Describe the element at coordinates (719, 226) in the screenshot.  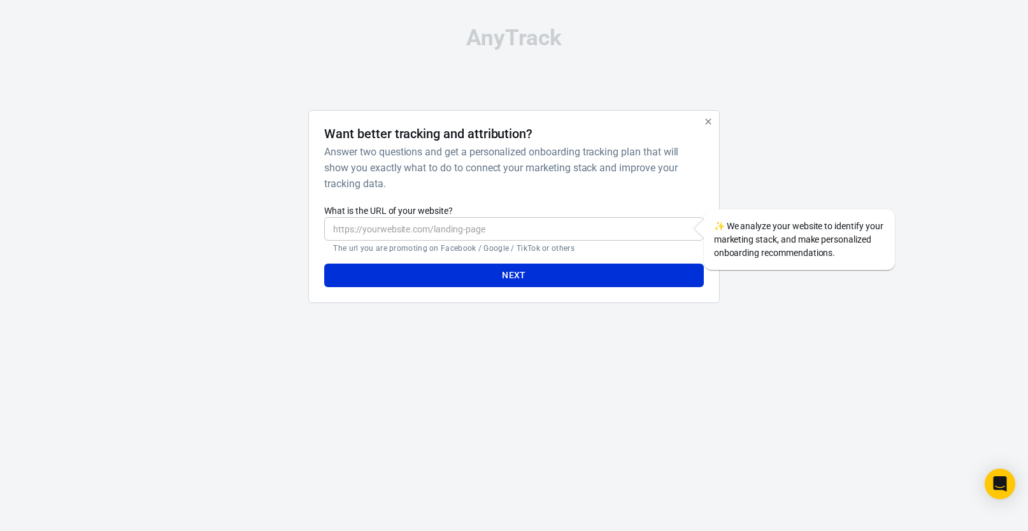
I see `span: sparkles` at that location.